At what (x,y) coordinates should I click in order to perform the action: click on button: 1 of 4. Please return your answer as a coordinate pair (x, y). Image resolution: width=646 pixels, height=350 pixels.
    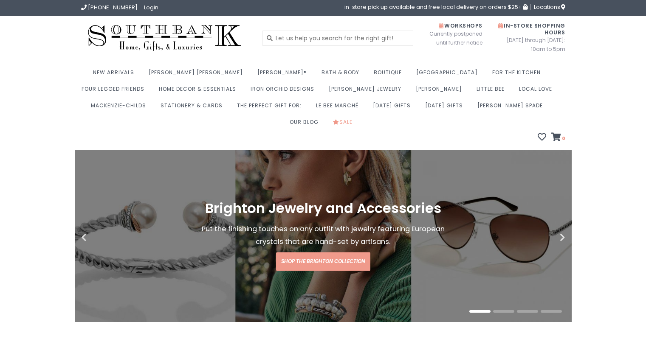
    Looking at the image, I should click on (480, 312).